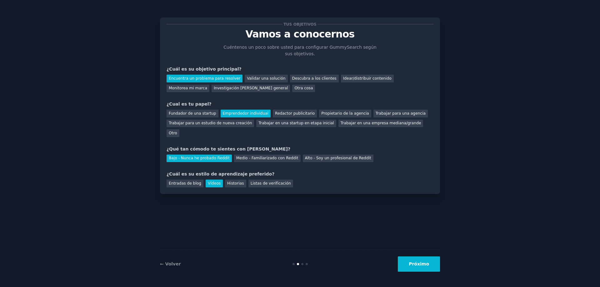  I want to click on font: Emprendedor individual, so click(246, 113).